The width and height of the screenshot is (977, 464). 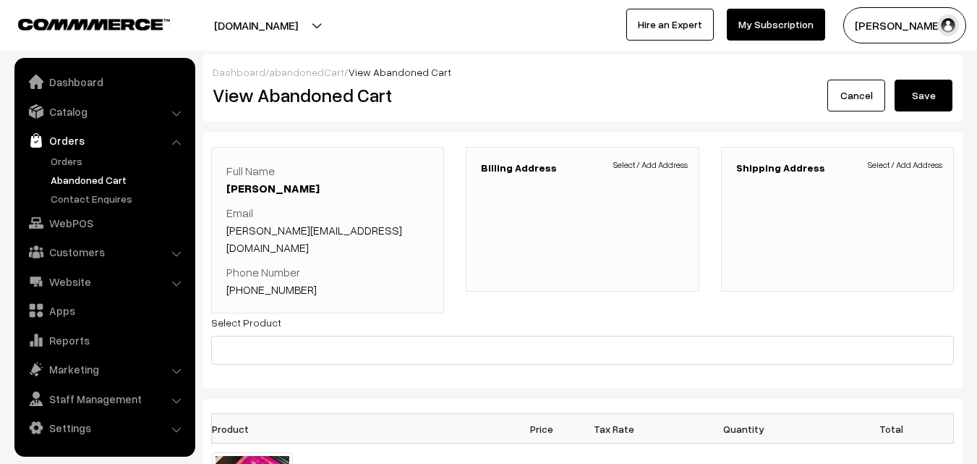 I want to click on img: COMMMERCE, so click(x=94, y=24).